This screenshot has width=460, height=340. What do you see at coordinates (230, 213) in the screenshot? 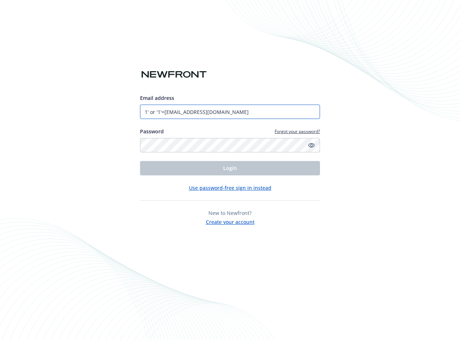
I see `span: New to Newfront?` at bounding box center [230, 213].